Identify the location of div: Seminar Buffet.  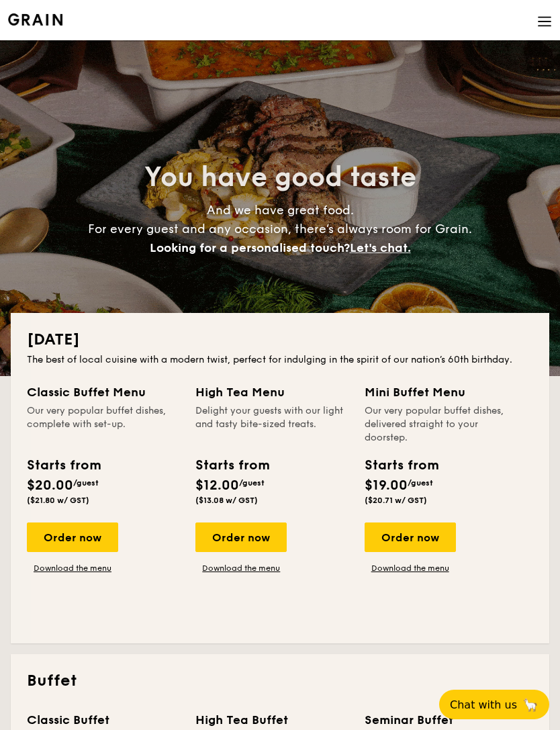
(443, 720).